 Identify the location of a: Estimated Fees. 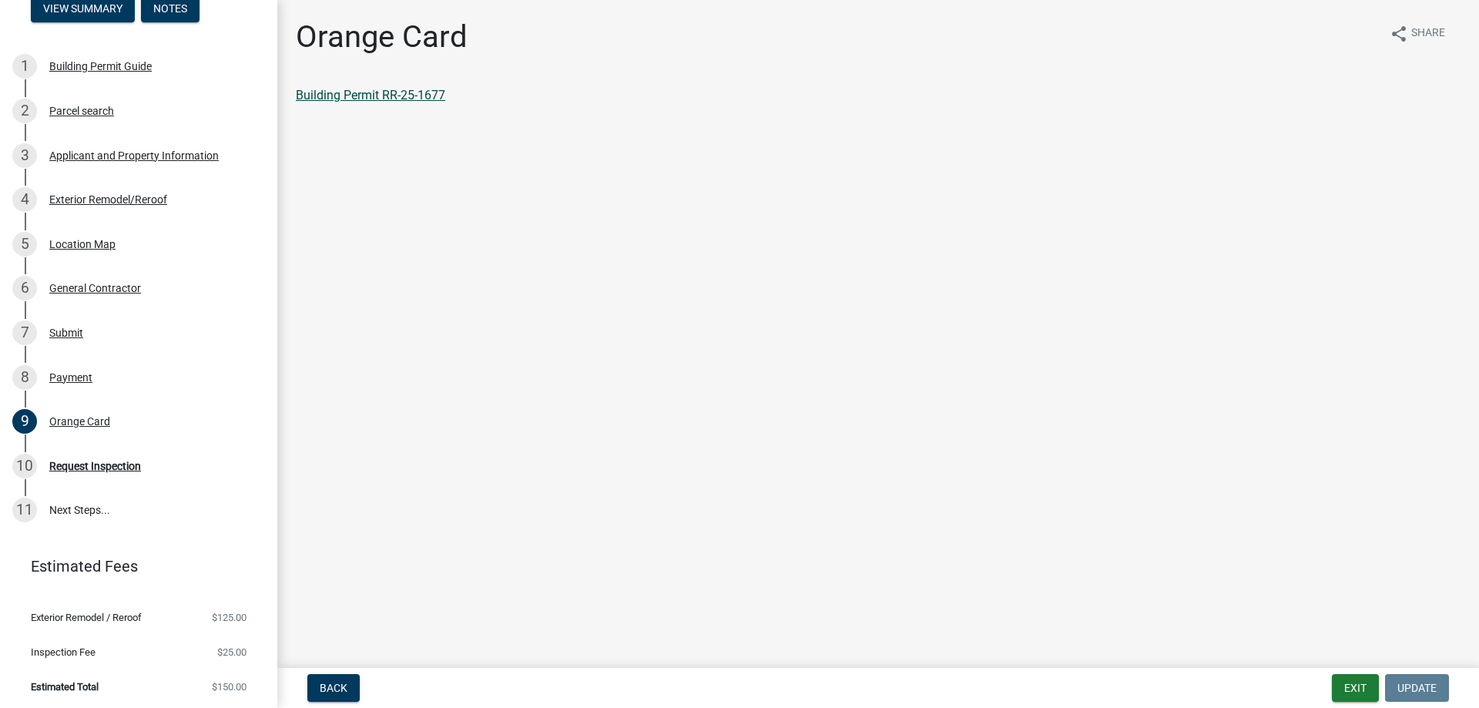
(133, 566).